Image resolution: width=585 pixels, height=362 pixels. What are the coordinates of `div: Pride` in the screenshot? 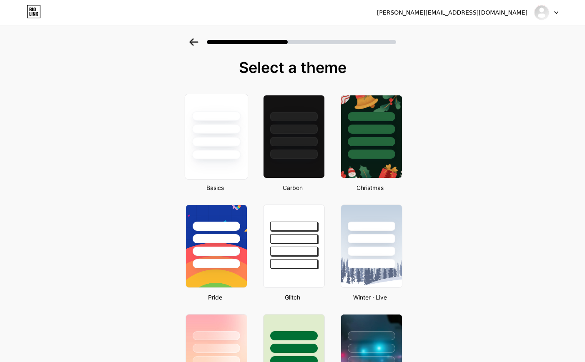 It's located at (215, 297).